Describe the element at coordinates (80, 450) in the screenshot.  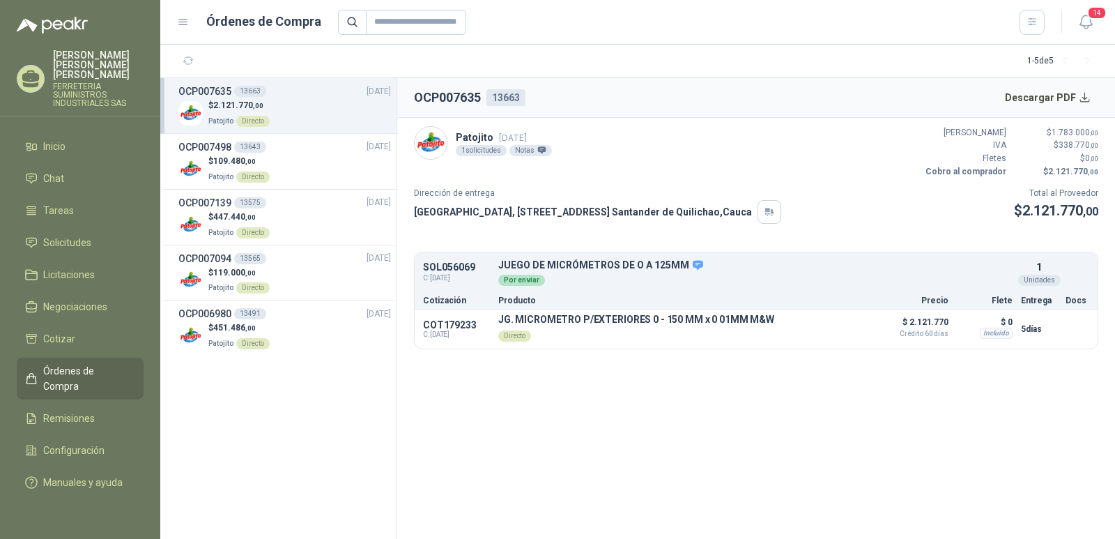
I see `a: Configuración` at that location.